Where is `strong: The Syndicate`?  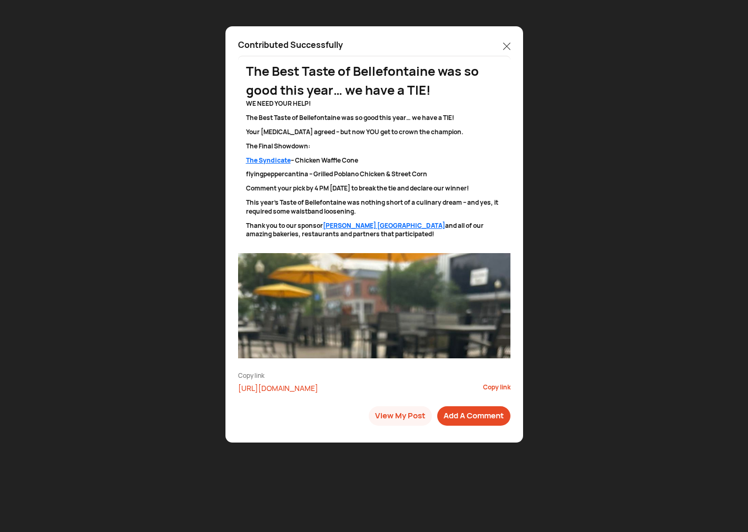
strong: The Syndicate is located at coordinates (268, 160).